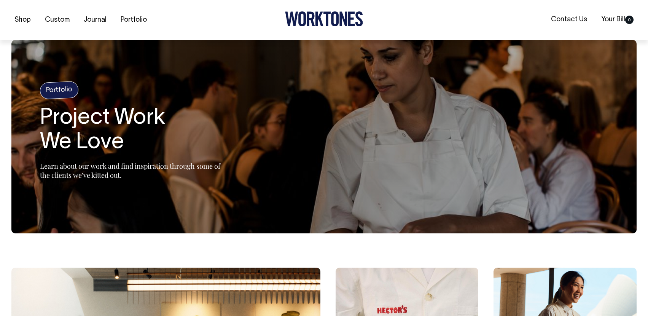  Describe the element at coordinates (22, 20) in the screenshot. I see `a: Shop` at that location.